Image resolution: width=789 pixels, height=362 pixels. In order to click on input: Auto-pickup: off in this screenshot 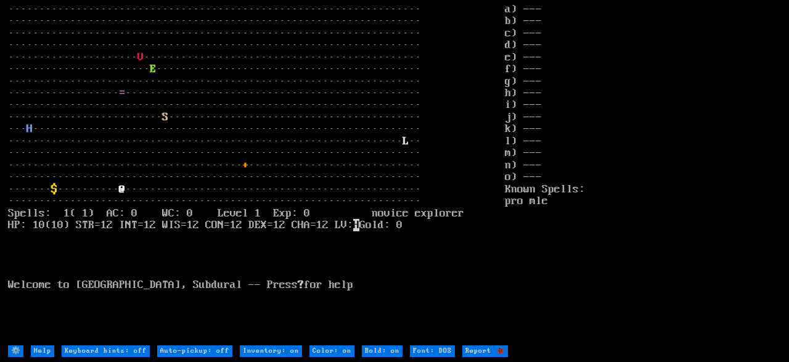, I will do `click(195, 351)`.